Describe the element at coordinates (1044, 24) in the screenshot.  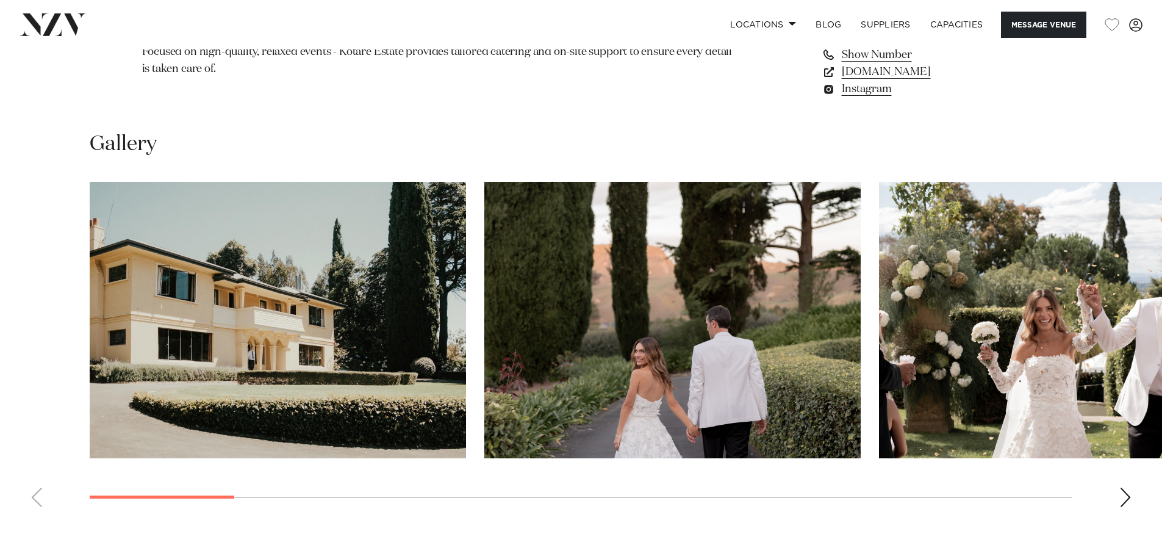
I see `button: Message Venue` at that location.